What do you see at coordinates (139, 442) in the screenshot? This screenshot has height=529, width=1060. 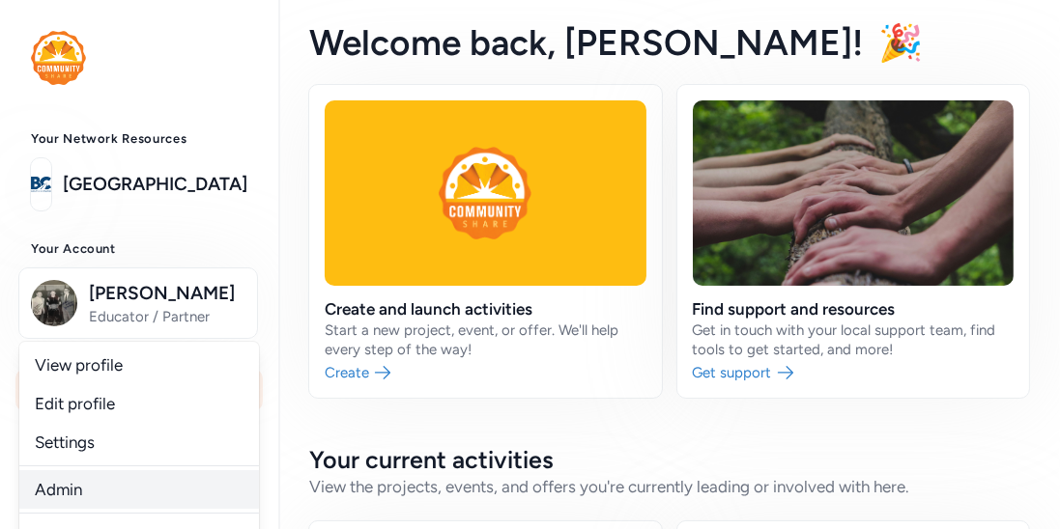 I see `a: Settings` at bounding box center [139, 442].